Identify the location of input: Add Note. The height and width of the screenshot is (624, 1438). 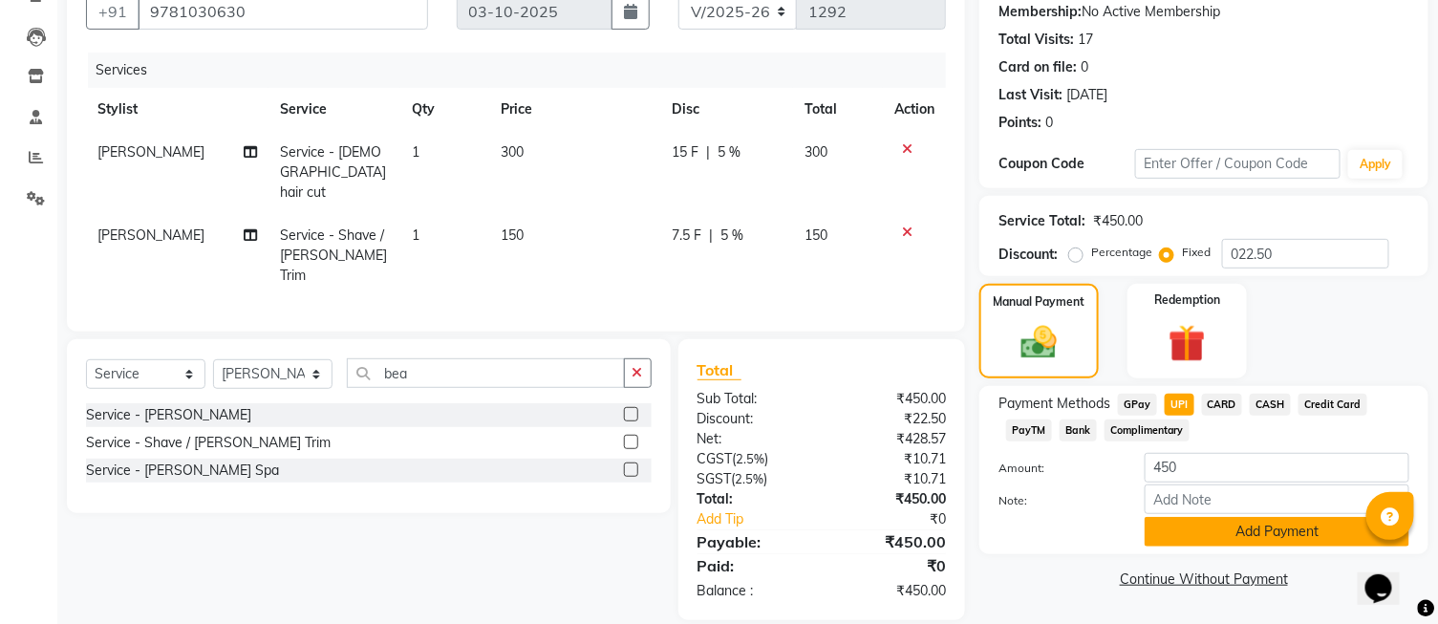
(1277, 499).